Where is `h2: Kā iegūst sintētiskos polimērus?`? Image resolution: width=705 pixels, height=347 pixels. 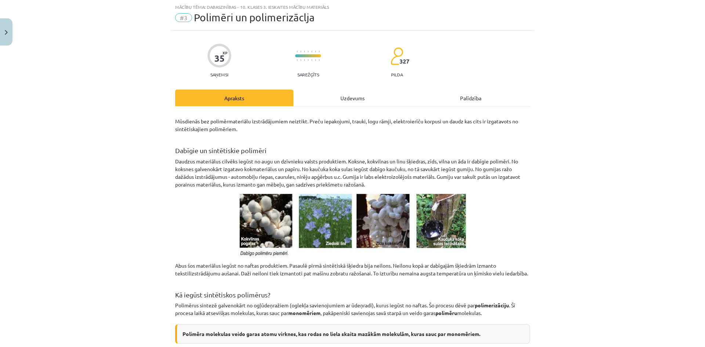
h2: Kā iegūst sintētiskos polimērus? is located at coordinates (352, 290).